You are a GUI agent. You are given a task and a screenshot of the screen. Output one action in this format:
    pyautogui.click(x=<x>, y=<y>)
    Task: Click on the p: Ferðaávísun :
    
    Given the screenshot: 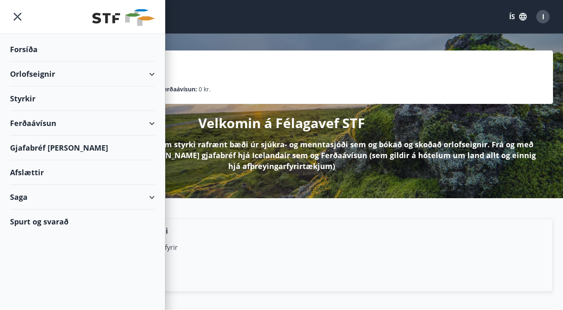 What is the action you would take?
    pyautogui.click(x=179, y=89)
    